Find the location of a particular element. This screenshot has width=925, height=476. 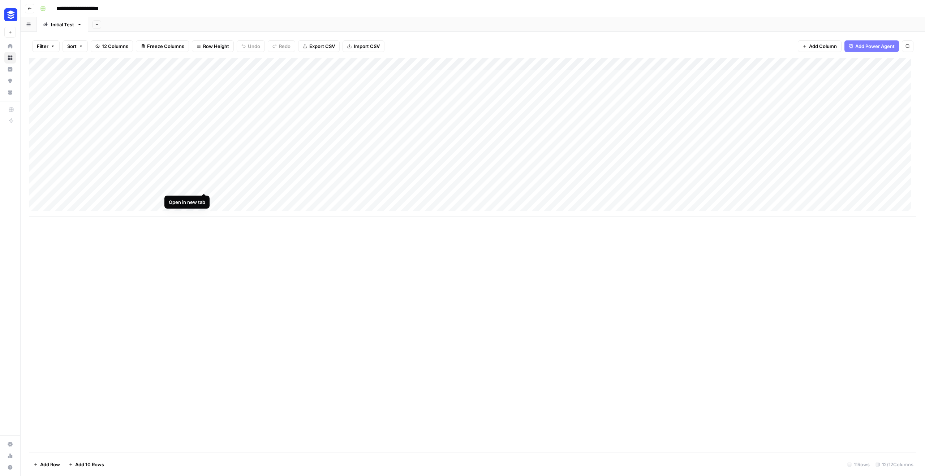

span: Sort is located at coordinates (72, 46).